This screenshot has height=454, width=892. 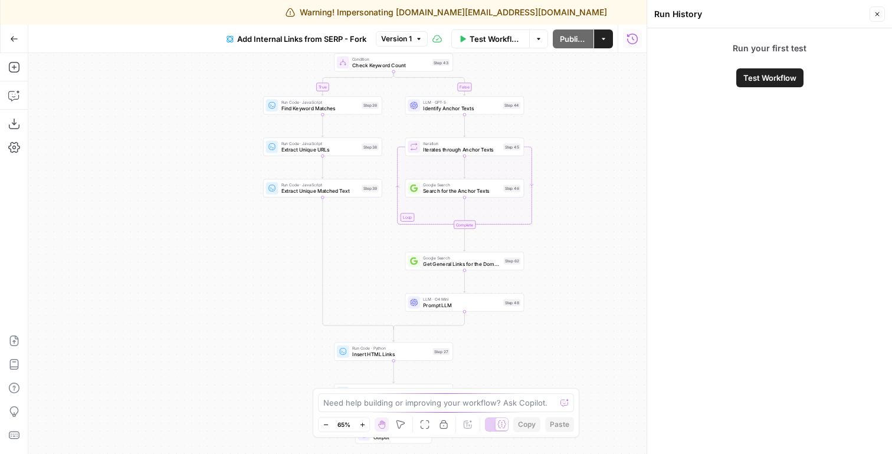 I want to click on div: Google SearchGet General Links for the DomainStep 62, so click(x=465, y=261).